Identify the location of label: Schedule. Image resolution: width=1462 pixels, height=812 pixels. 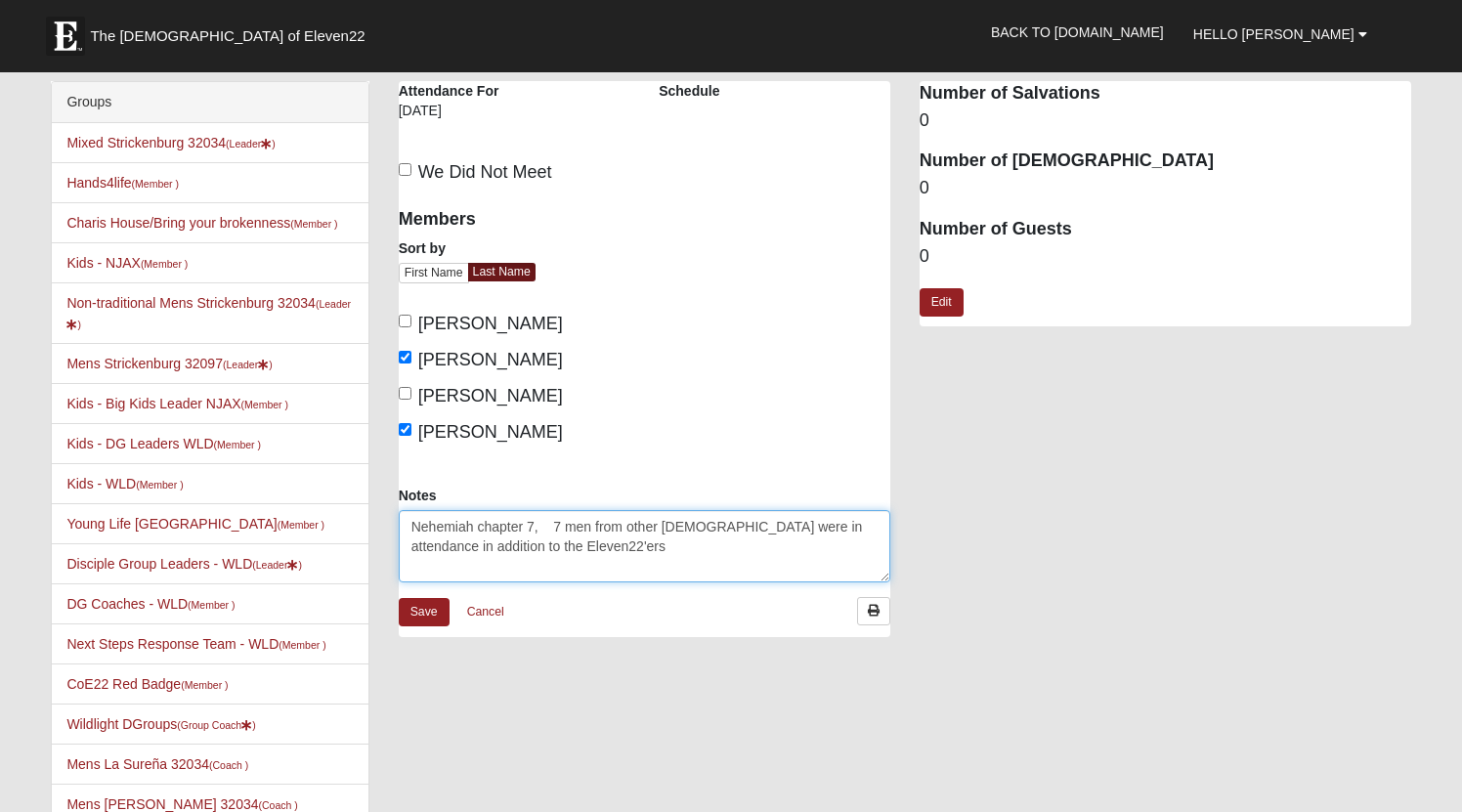
(689, 91).